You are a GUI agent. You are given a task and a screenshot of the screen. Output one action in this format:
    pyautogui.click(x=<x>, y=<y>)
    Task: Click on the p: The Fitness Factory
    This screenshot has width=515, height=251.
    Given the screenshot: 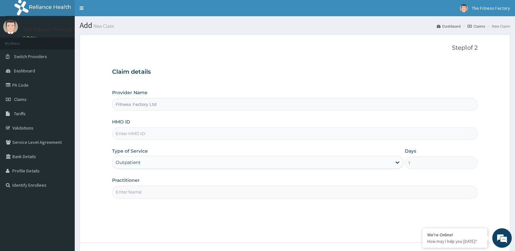 What is the action you would take?
    pyautogui.click(x=48, y=29)
    